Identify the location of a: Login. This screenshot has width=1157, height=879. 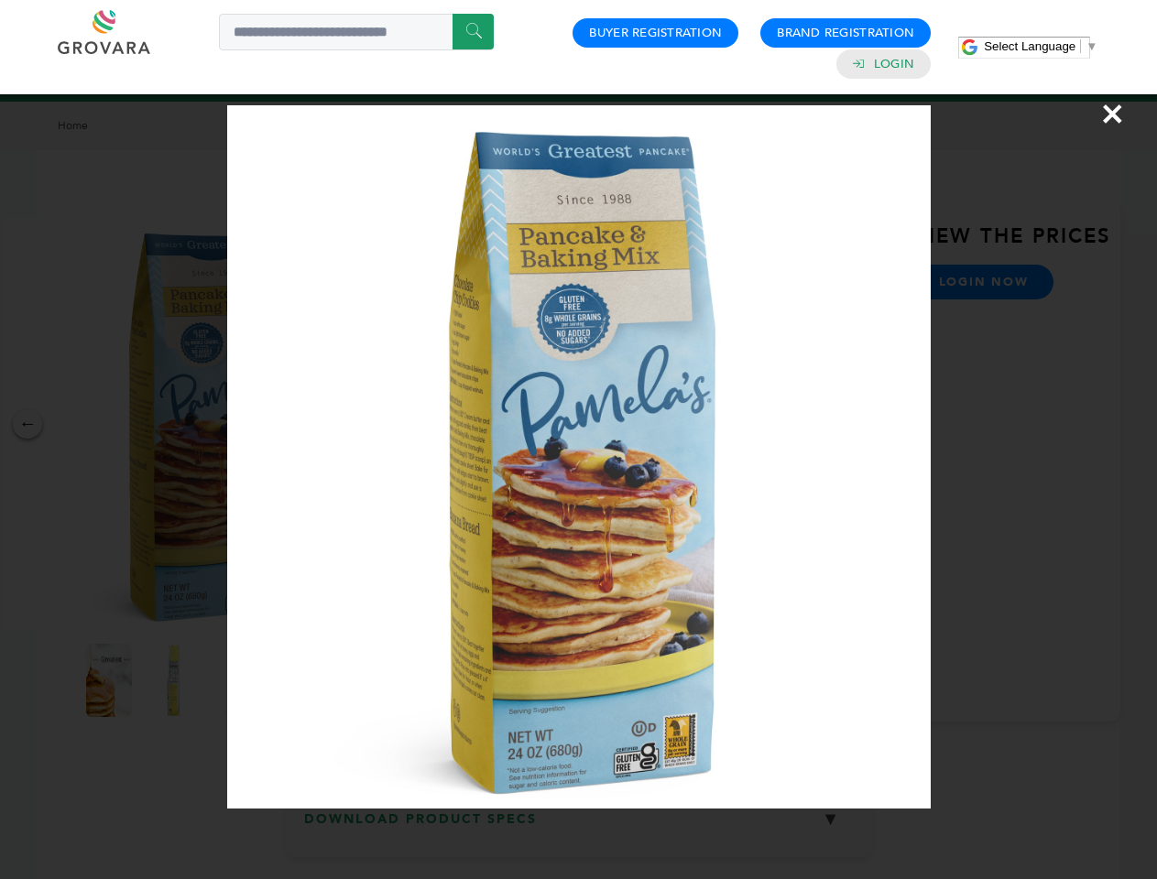
(894, 64).